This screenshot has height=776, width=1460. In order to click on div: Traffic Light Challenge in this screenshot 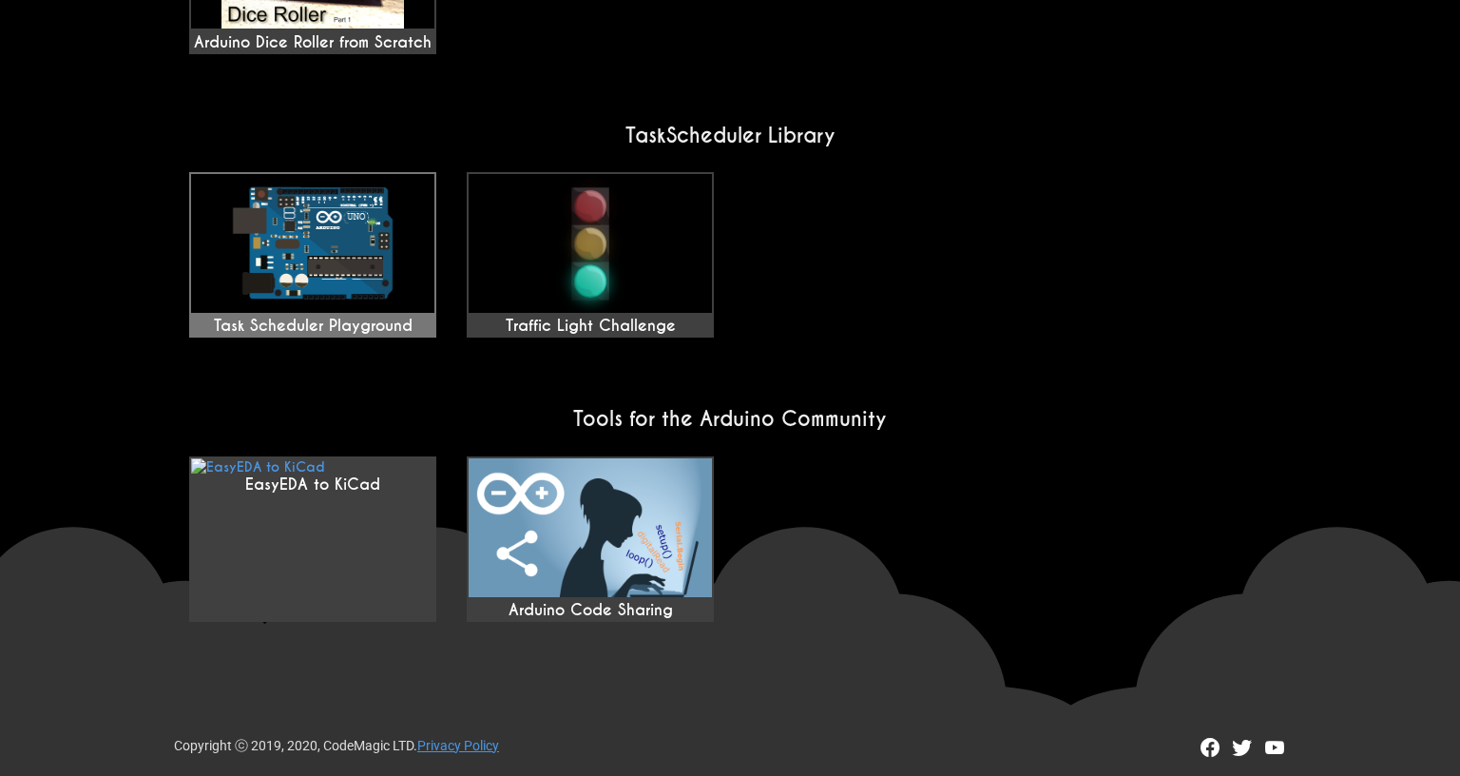, I will do `click(590, 326)`.